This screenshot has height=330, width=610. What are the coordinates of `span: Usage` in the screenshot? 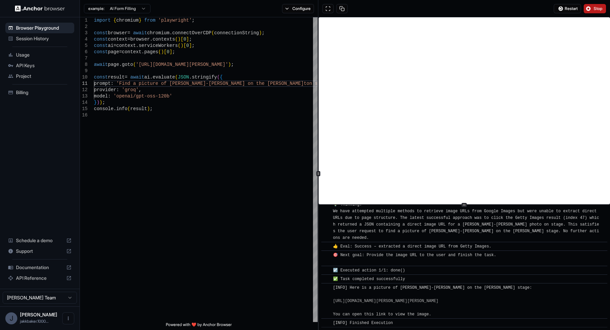 It's located at (44, 55).